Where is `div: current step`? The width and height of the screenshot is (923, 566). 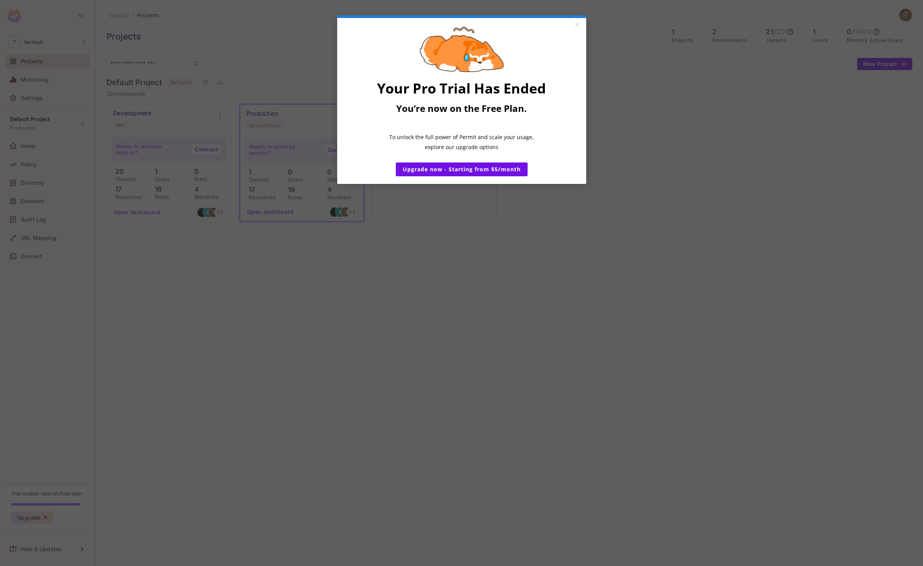 div: current step is located at coordinates (462, 16).